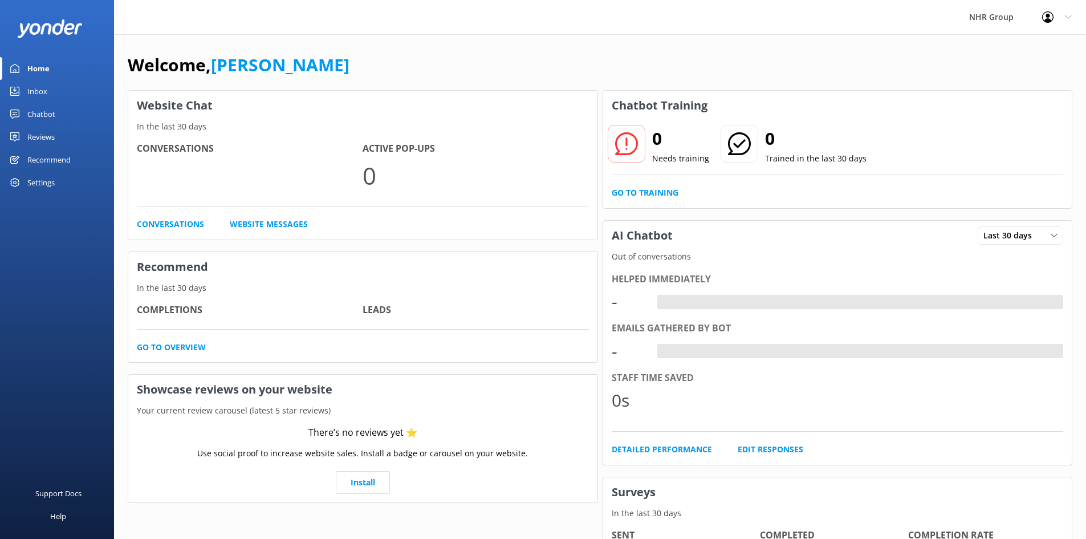 This screenshot has height=539, width=1086. Describe the element at coordinates (475, 149) in the screenshot. I see `h4: Active Pop-ups` at that location.